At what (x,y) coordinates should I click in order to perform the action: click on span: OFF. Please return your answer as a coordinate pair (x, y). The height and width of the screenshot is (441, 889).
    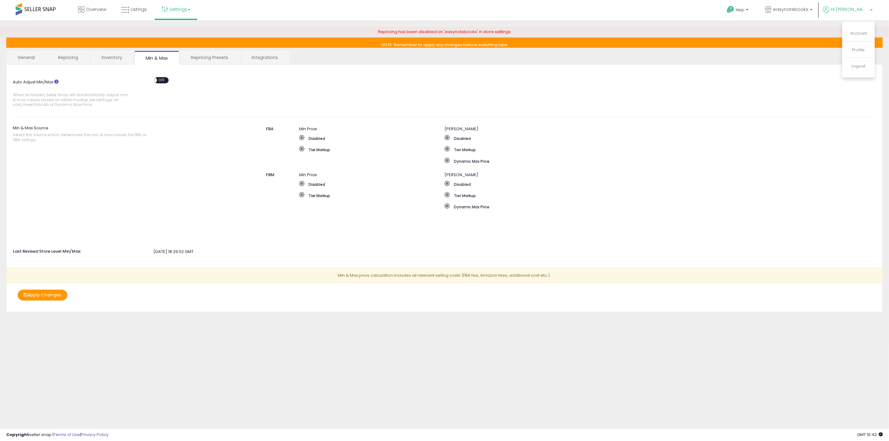
    Looking at the image, I should click on (162, 80).